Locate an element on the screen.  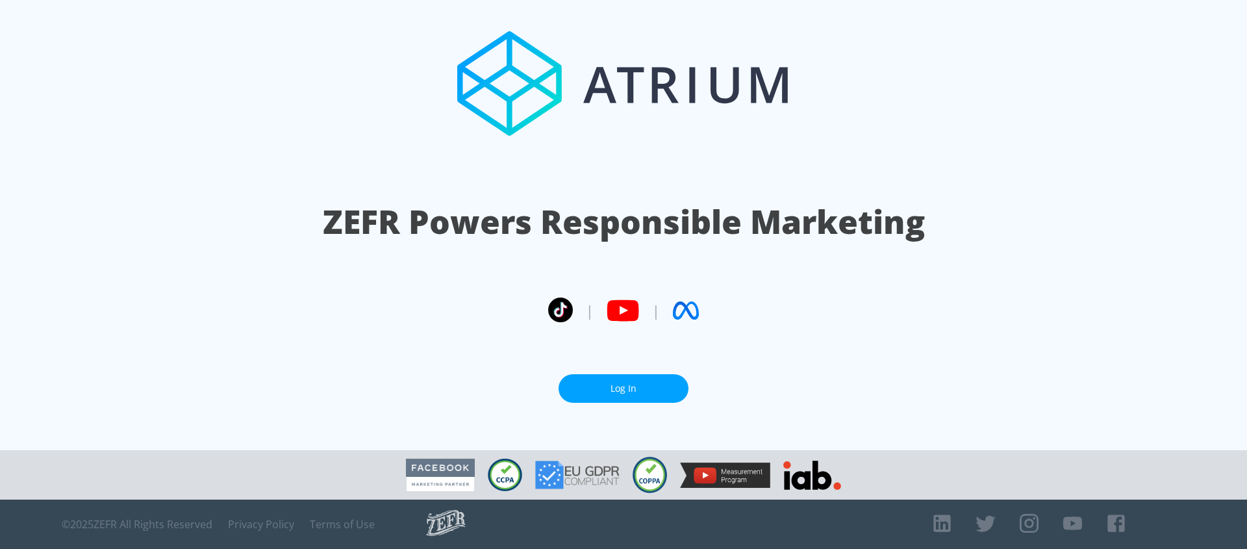
img: CCPA Compliant is located at coordinates (504, 475).